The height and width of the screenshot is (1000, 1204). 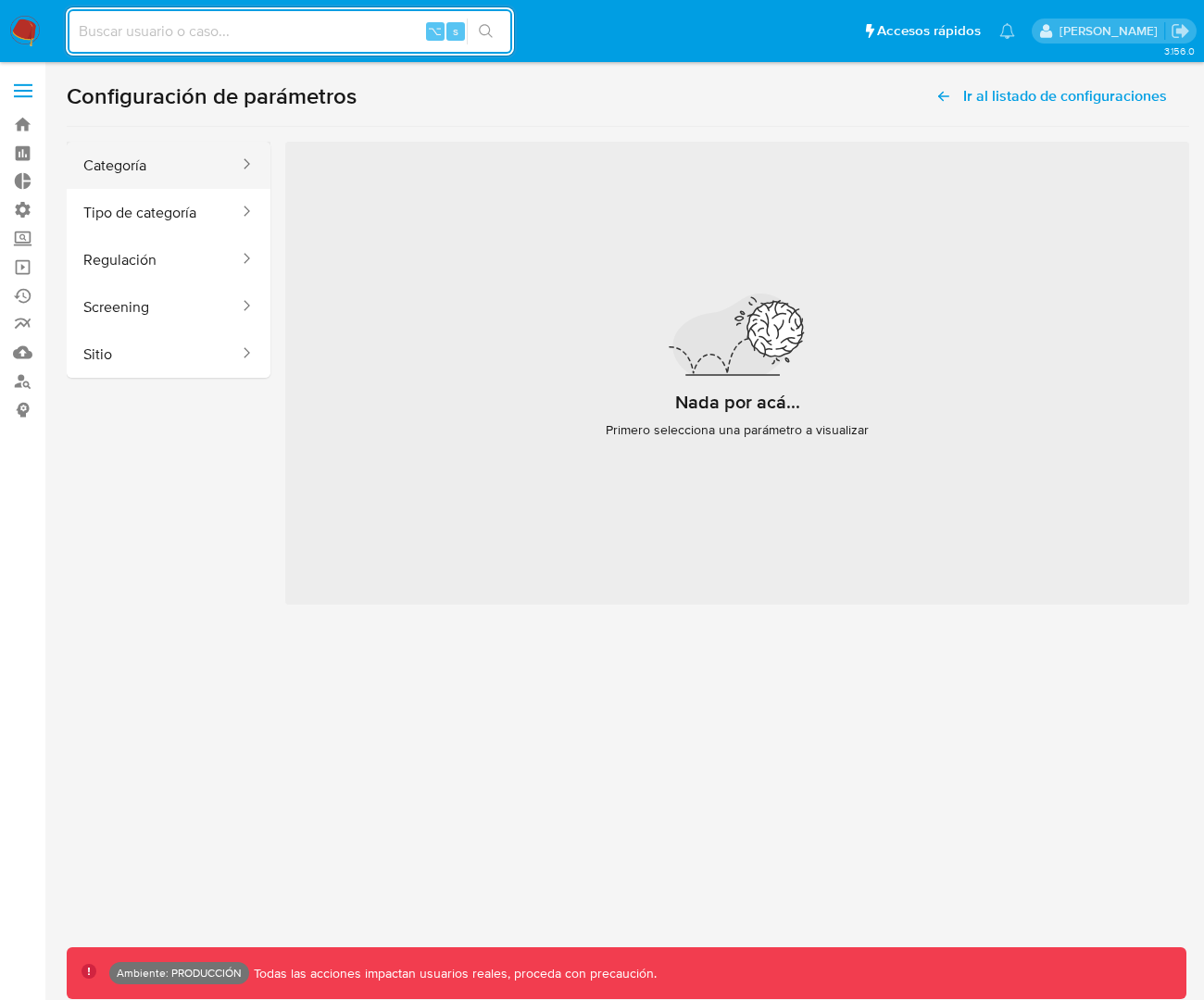 What do you see at coordinates (455, 31) in the screenshot?
I see `span: s` at bounding box center [455, 31].